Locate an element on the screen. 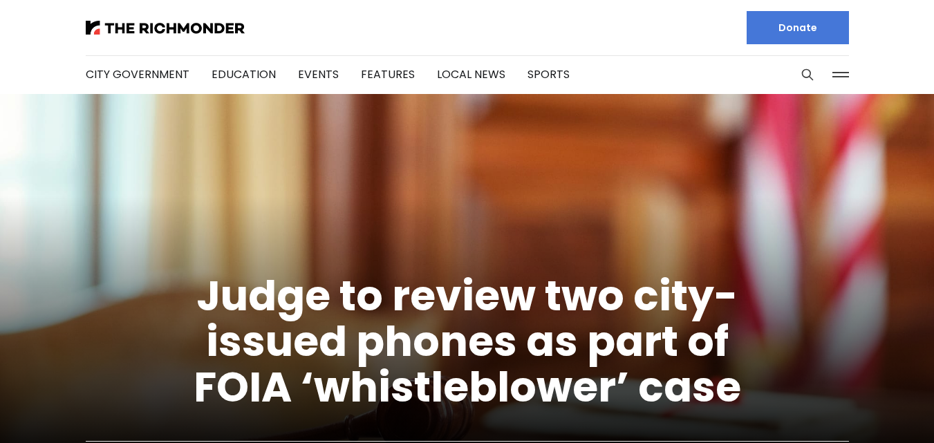 The width and height of the screenshot is (934, 443). img: The Richmonder is located at coordinates (165, 28).